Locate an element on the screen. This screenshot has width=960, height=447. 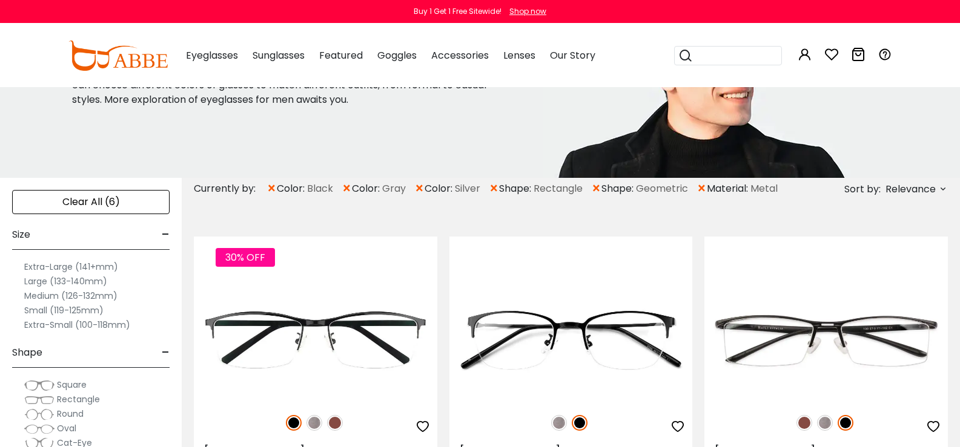
span: Round is located at coordinates (70, 414).